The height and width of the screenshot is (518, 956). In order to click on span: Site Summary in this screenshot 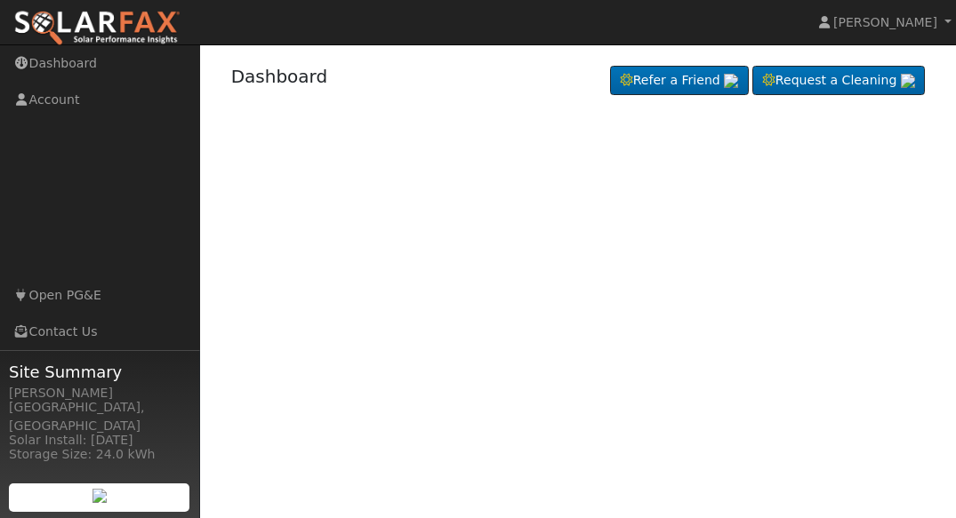, I will do `click(100, 372)`.